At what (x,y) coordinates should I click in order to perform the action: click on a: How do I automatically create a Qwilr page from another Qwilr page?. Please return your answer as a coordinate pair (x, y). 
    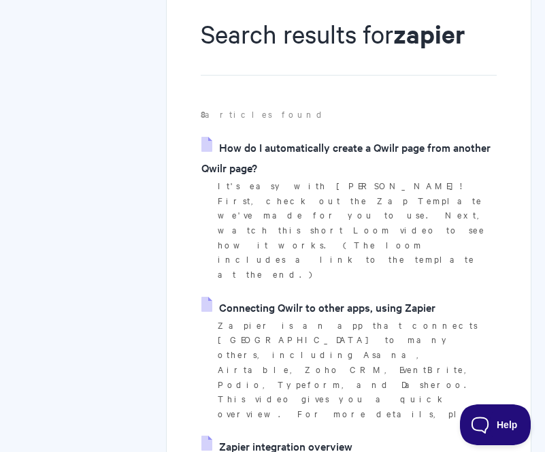
    Looking at the image, I should click on (349, 157).